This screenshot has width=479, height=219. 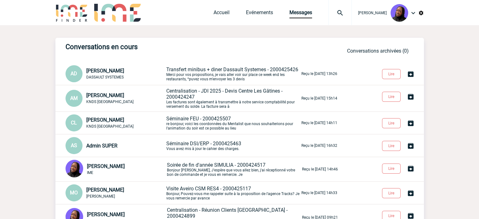 What do you see at coordinates (102, 145) in the screenshot?
I see `span: Admin SUPER` at bounding box center [102, 145].